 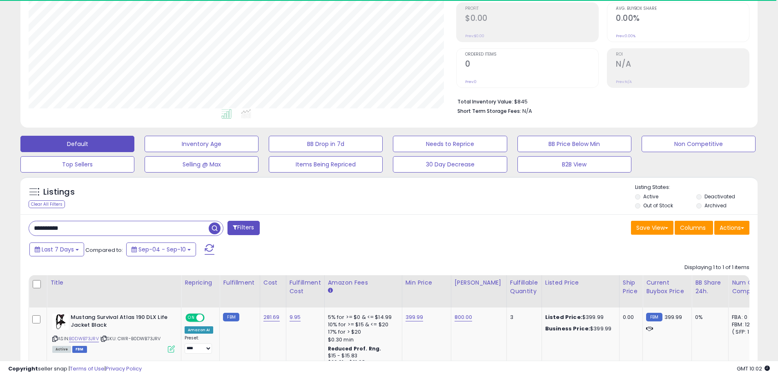 What do you see at coordinates (626, 36) in the screenshot?
I see `small: Prev: 0.00%` at bounding box center [626, 36].